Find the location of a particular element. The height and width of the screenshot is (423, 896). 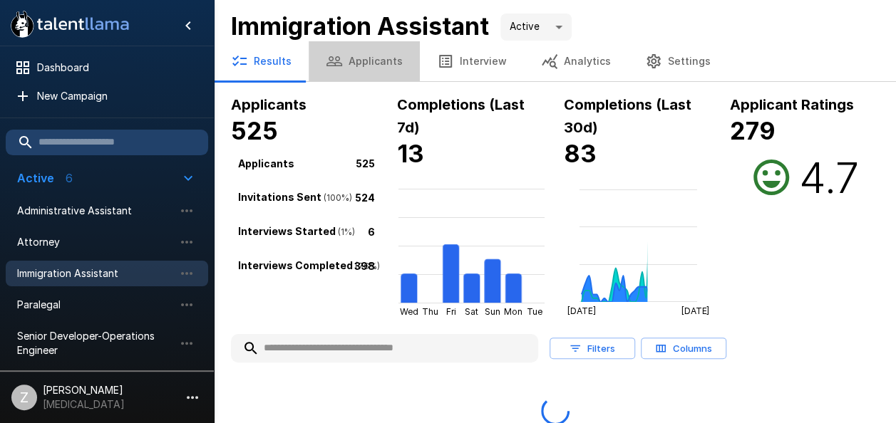

div: Active is located at coordinates (536, 27).